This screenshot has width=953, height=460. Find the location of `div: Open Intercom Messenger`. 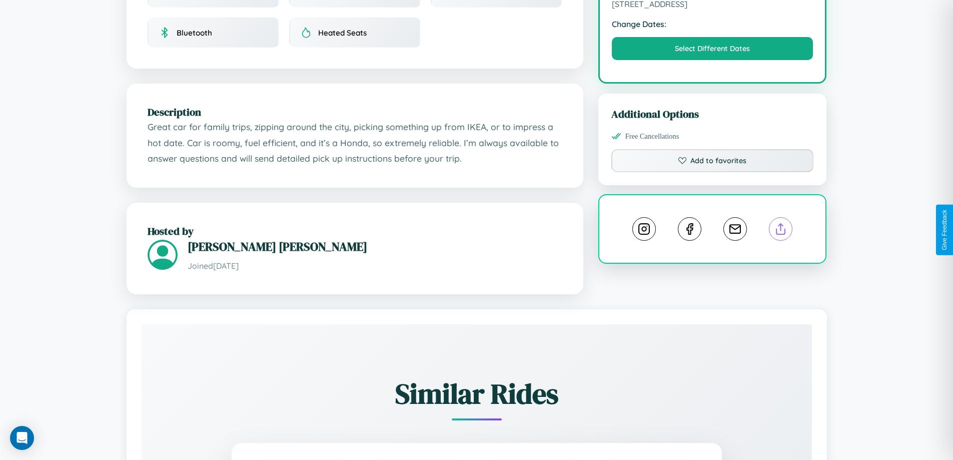

div: Open Intercom Messenger is located at coordinates (22, 438).